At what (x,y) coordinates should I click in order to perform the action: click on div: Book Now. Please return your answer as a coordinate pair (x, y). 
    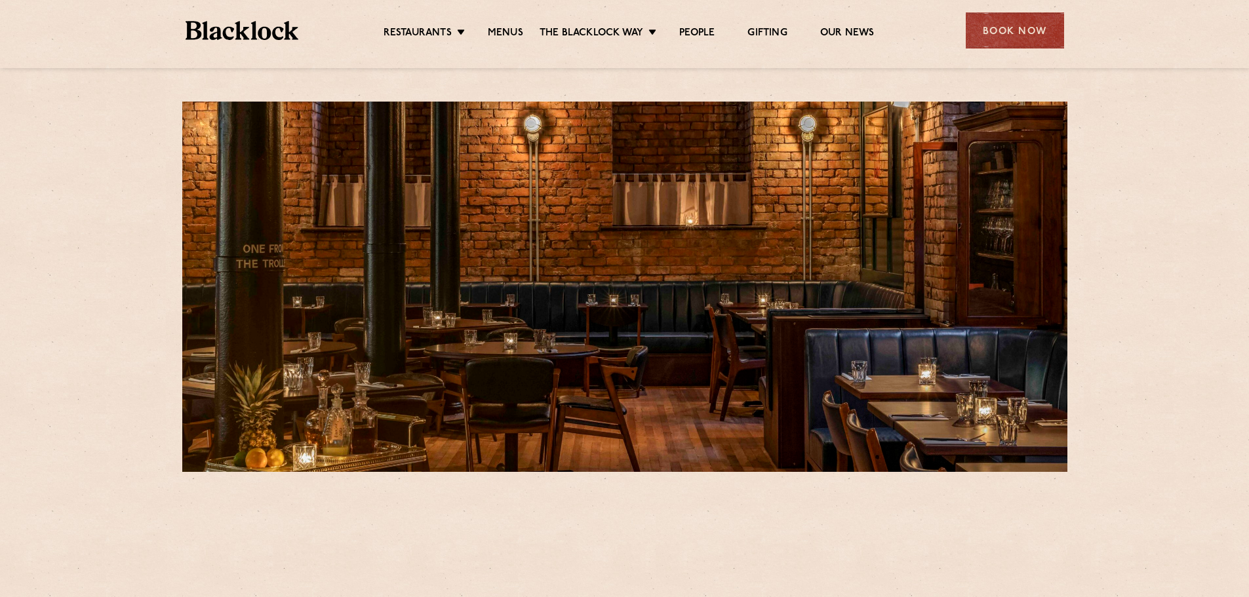
    Looking at the image, I should click on (1015, 30).